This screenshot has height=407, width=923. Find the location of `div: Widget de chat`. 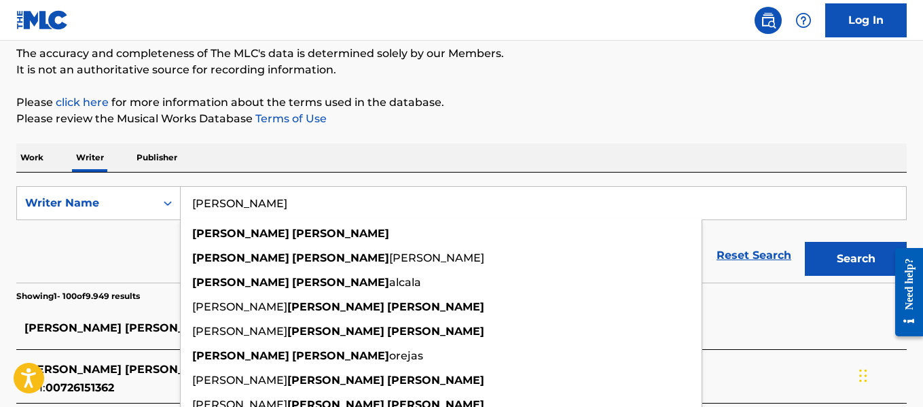

div: Widget de chat is located at coordinates (889, 374).